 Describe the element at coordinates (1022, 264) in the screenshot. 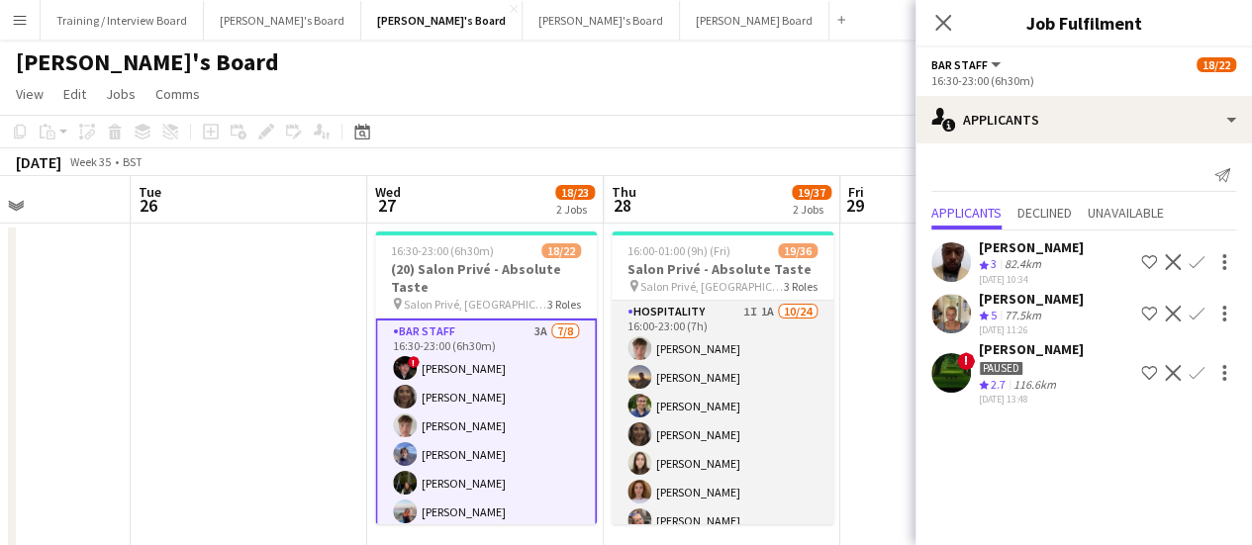

I see `div: 82.4km` at that location.